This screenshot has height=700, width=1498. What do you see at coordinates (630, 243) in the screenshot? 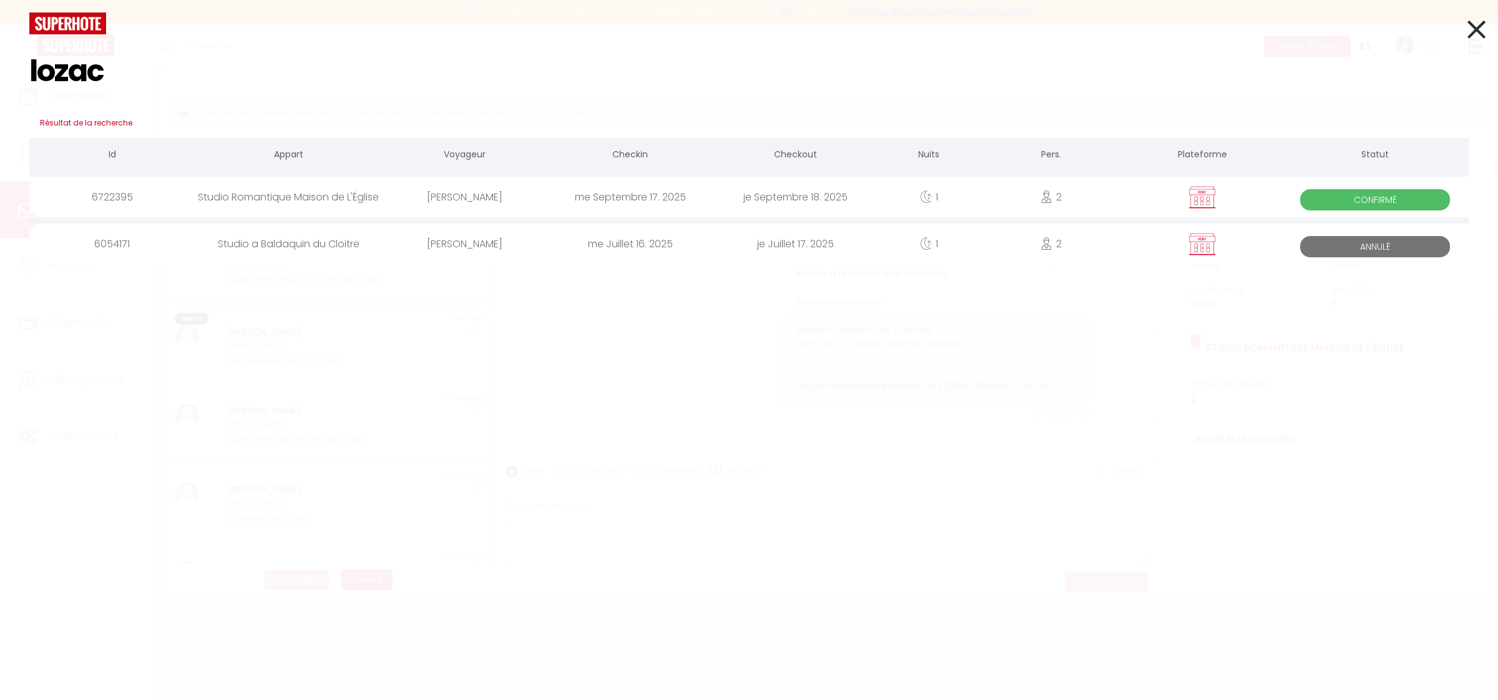
I see `div: me Juillet 16. 2025` at bounding box center [630, 243].